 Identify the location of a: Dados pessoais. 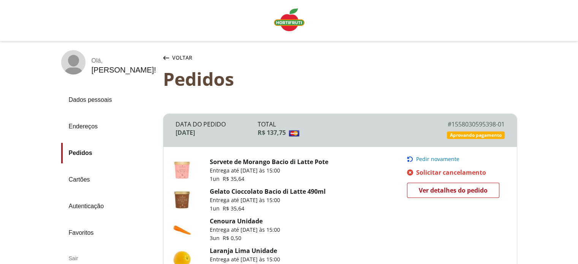
(109, 100).